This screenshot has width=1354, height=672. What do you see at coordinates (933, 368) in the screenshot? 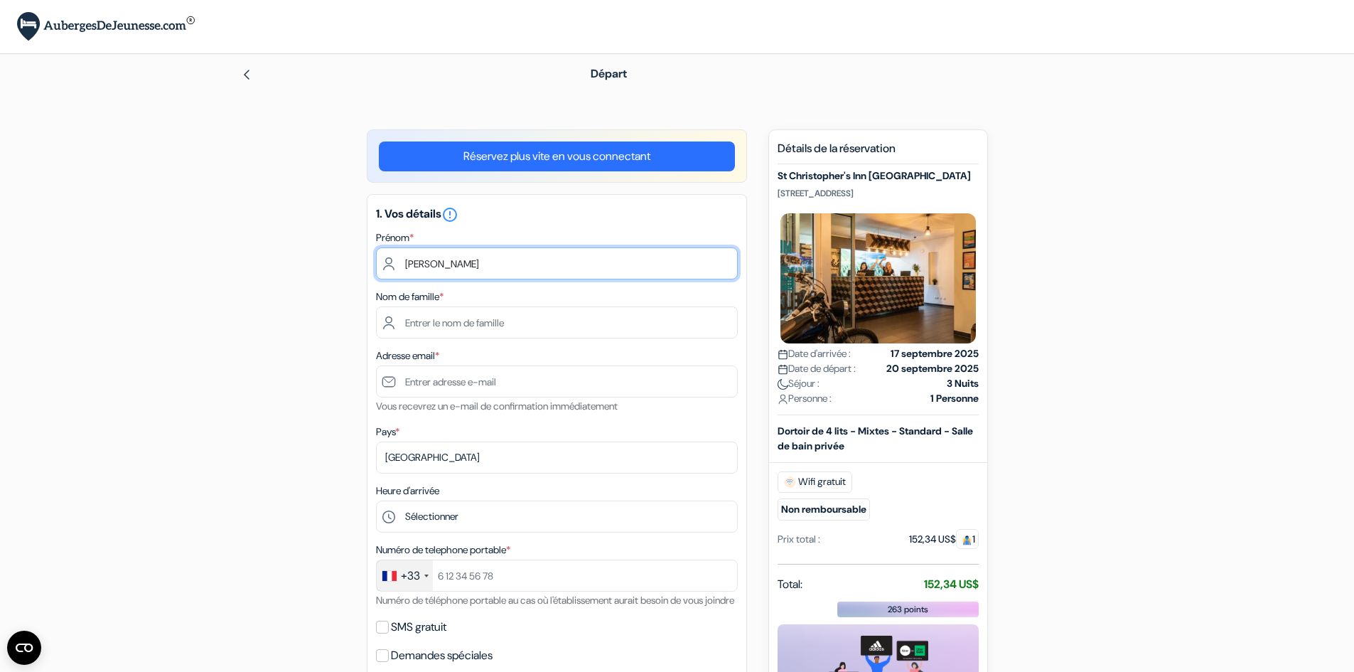
I see `strong: 20 septembre 2025` at bounding box center [933, 368].